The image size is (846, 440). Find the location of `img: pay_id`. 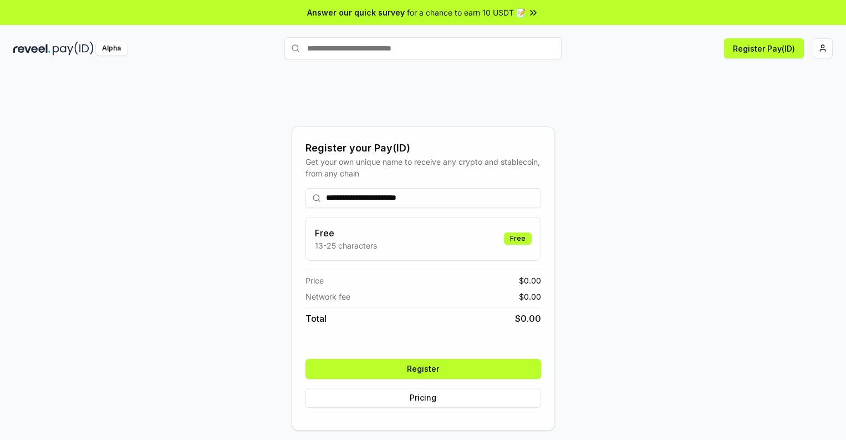

img: pay_id is located at coordinates (73, 48).